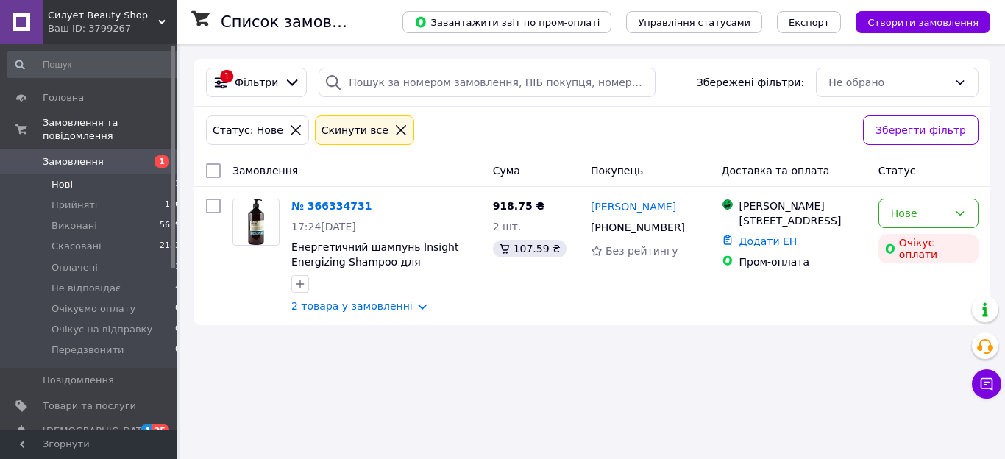 This screenshot has height=459, width=1005. I want to click on span: Фільтри, so click(256, 82).